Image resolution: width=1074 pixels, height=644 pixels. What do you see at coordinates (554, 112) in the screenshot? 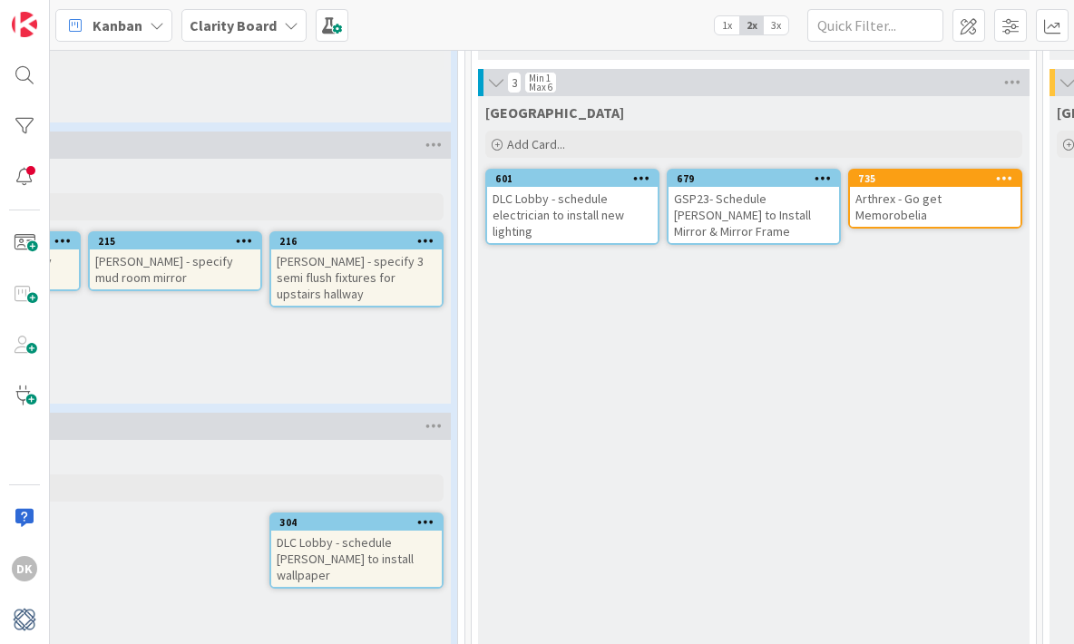
I see `span: Devon` at bounding box center [554, 112].